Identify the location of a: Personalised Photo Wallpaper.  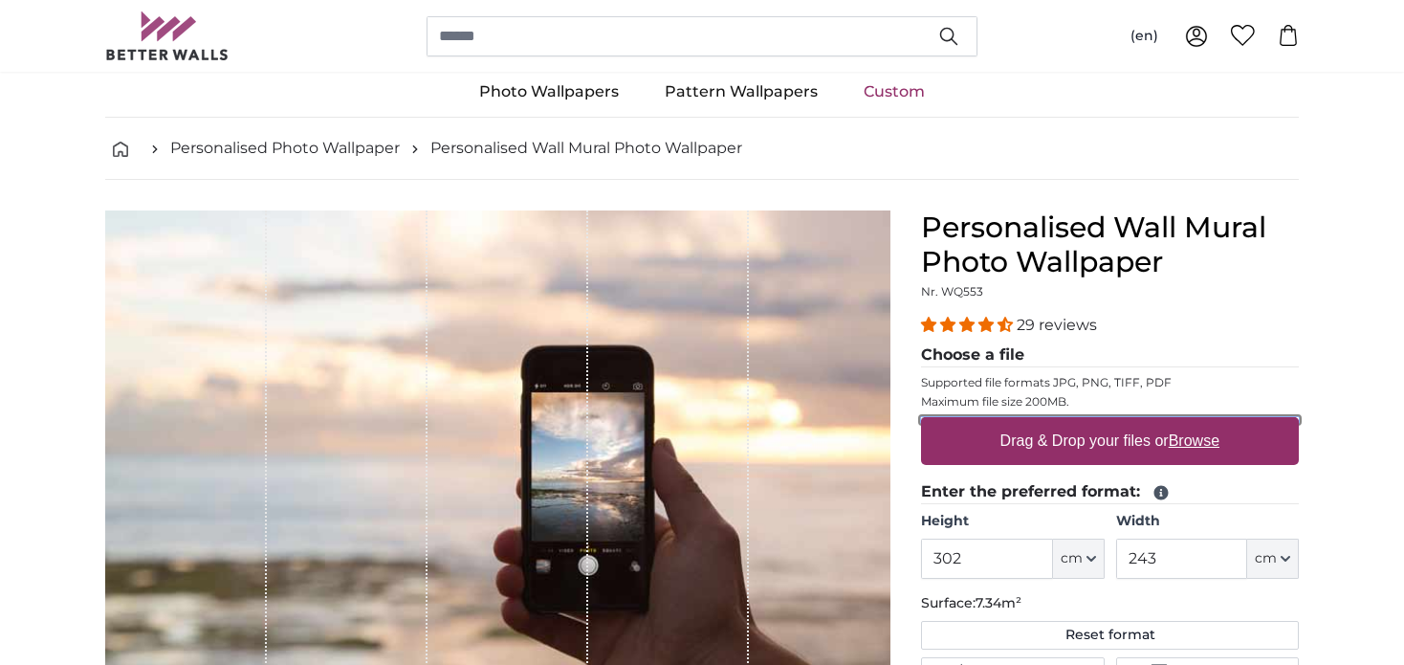
(285, 148).